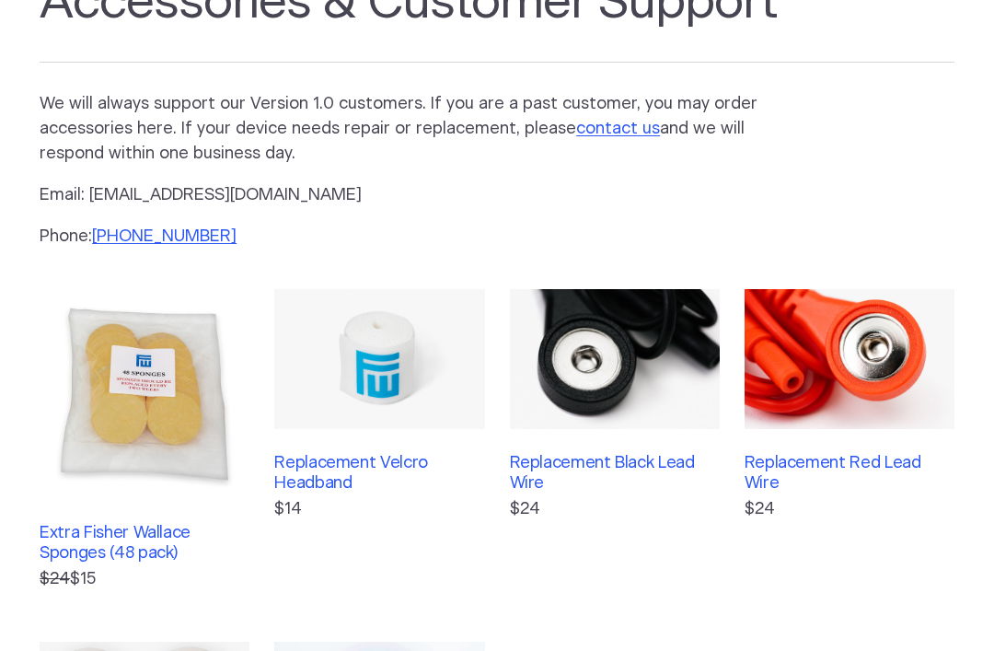  What do you see at coordinates (379, 473) in the screenshot?
I see `h3: Replacement Velcro Headband` at bounding box center [379, 473].